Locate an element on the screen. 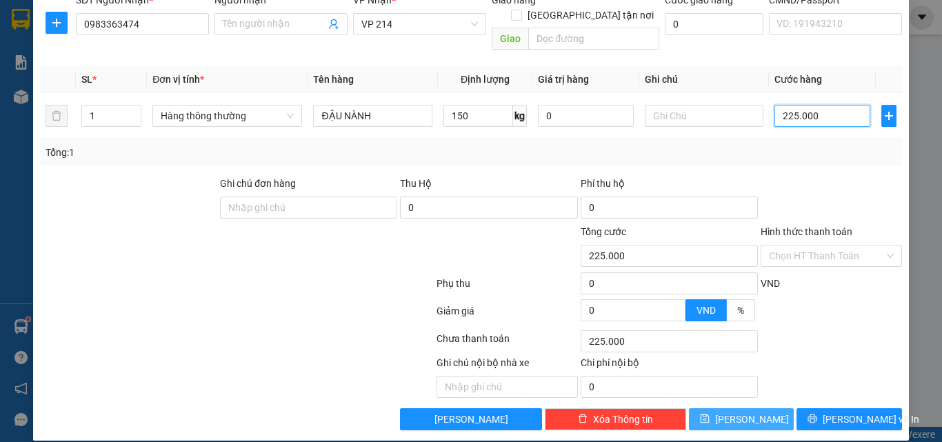 Image resolution: width=942 pixels, height=442 pixels. span: Hàng thông thường is located at coordinates (227, 116).